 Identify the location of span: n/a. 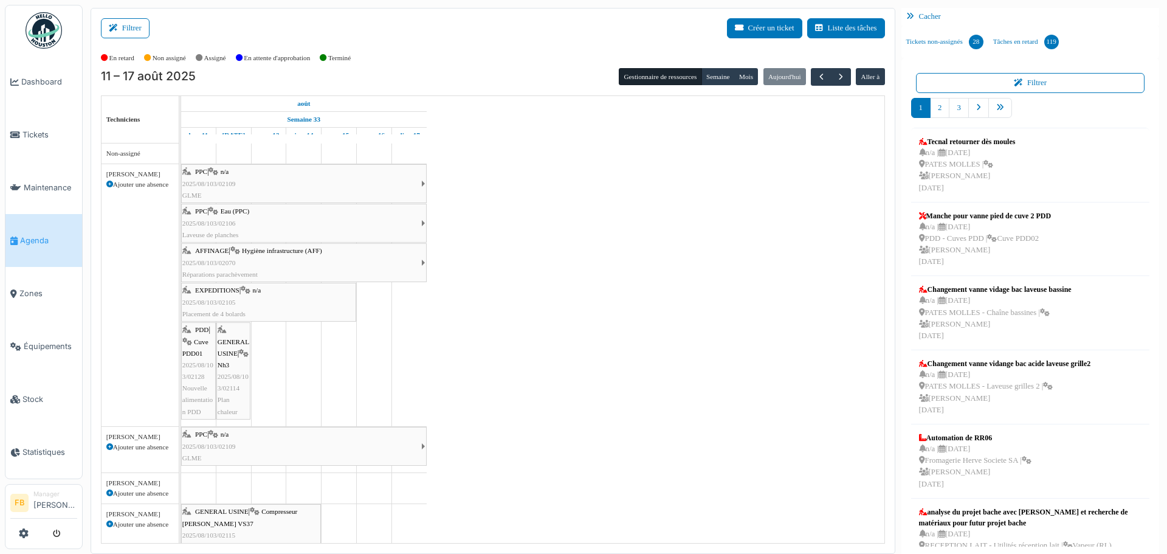
(257, 290).